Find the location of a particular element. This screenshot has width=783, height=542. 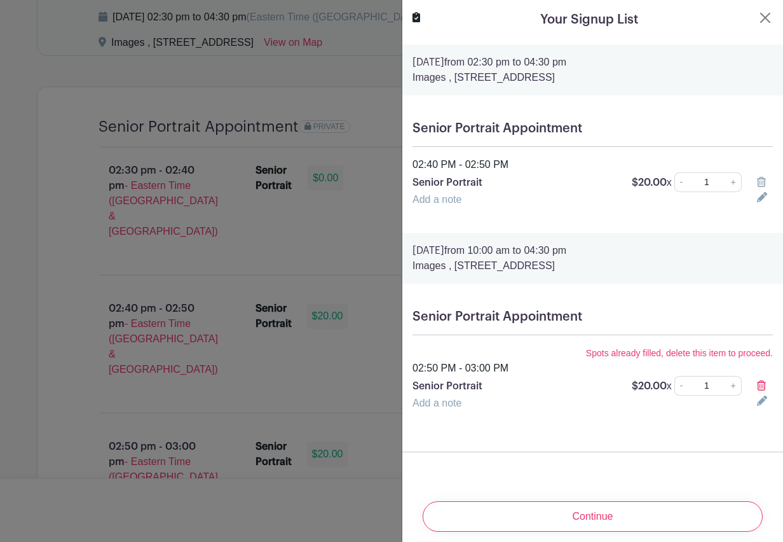

button: Close is located at coordinates (765, 18).